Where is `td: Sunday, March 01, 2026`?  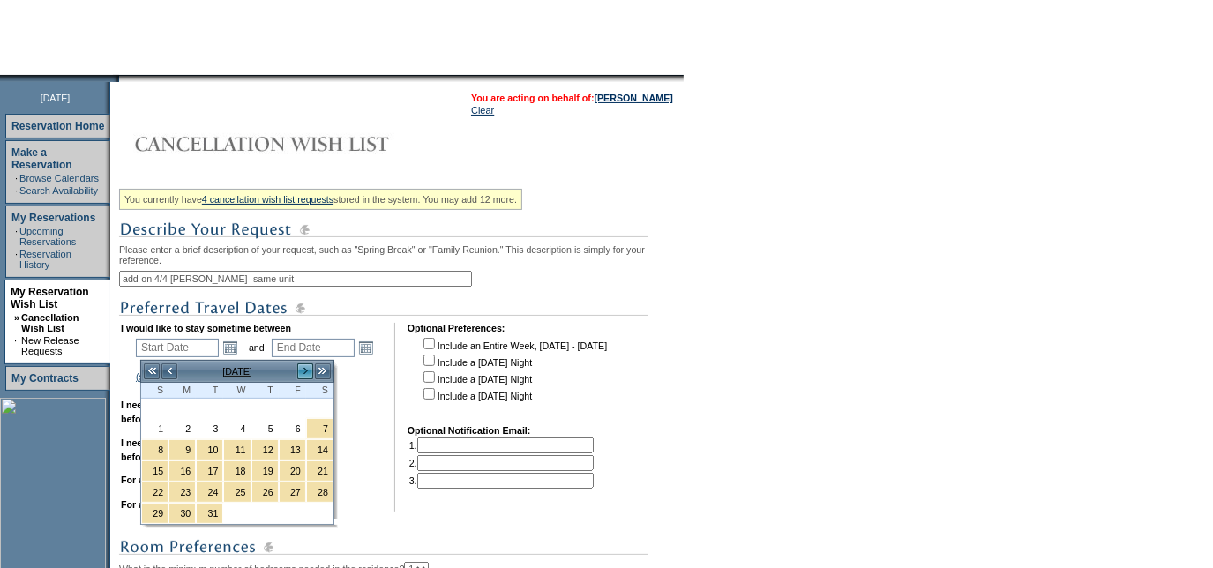 td: Sunday, March 01, 2026 is located at coordinates (154, 429).